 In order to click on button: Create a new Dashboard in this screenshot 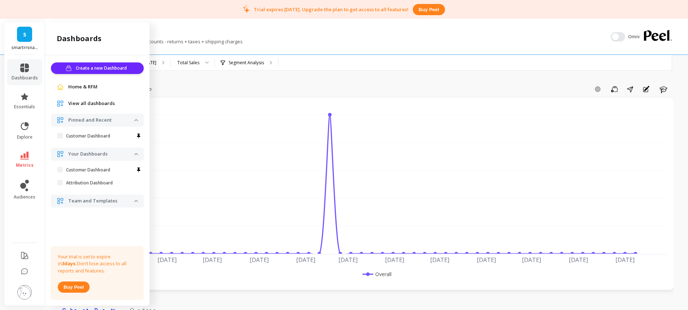, I will do `click(97, 68)`.